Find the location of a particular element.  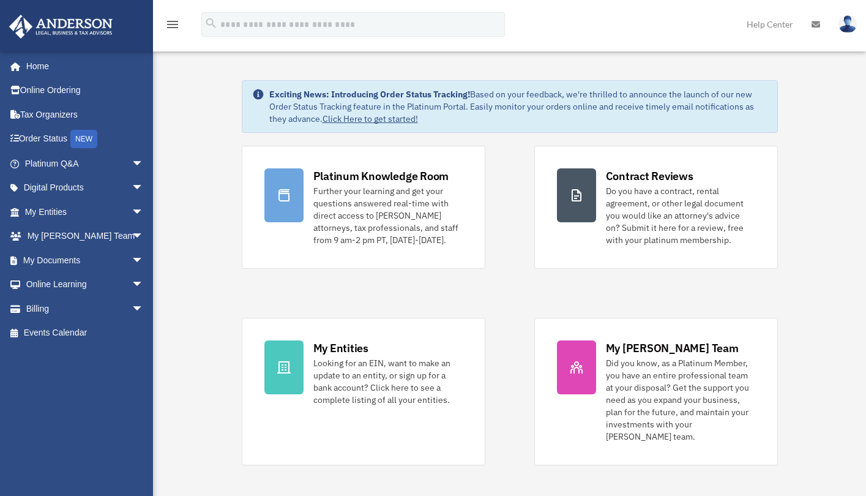

a: My Documentsarrow_drop_down is located at coordinates (85, 260).